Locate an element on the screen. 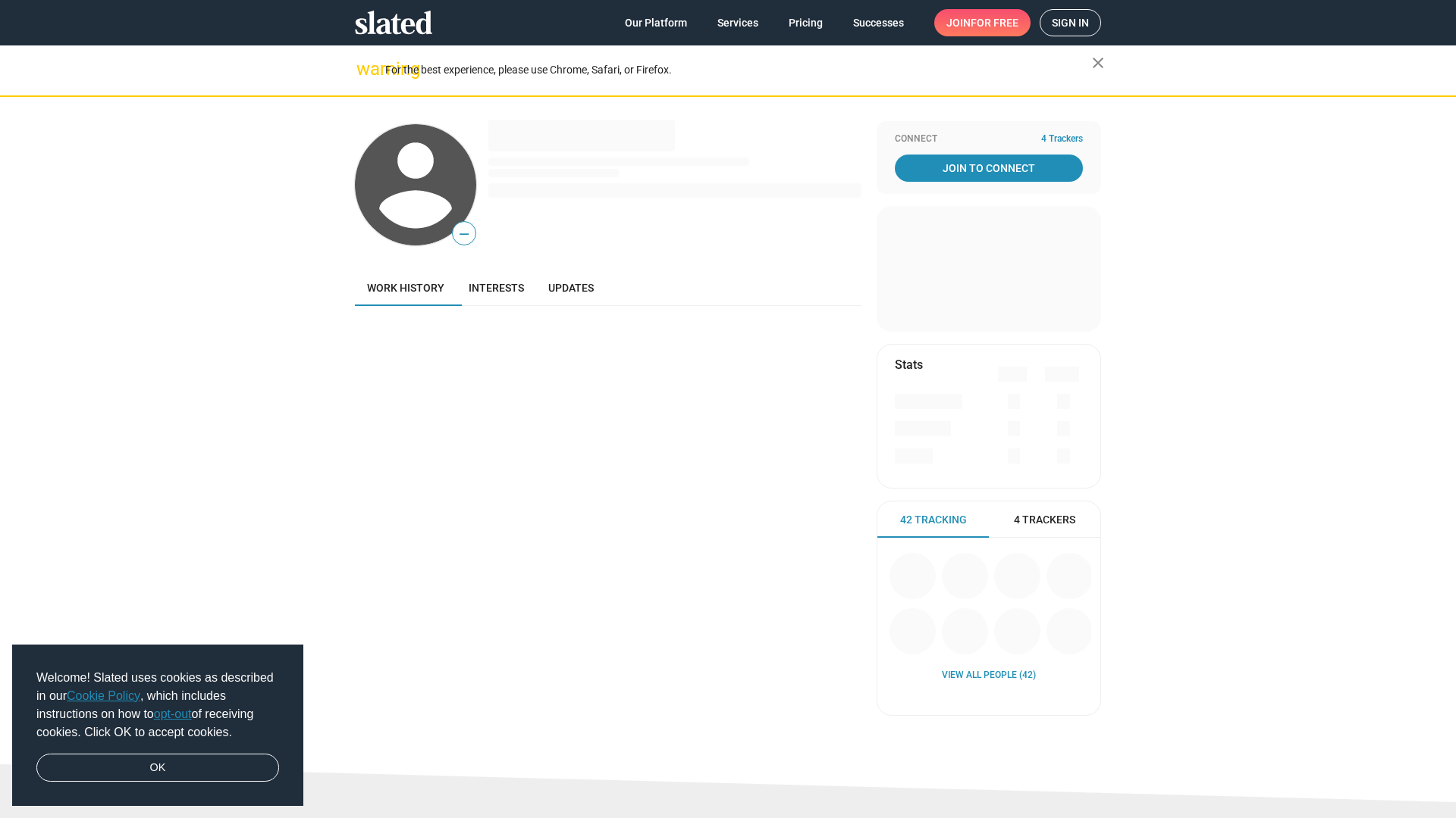 The image size is (1456, 818). a: Joinfor free is located at coordinates (982, 23).